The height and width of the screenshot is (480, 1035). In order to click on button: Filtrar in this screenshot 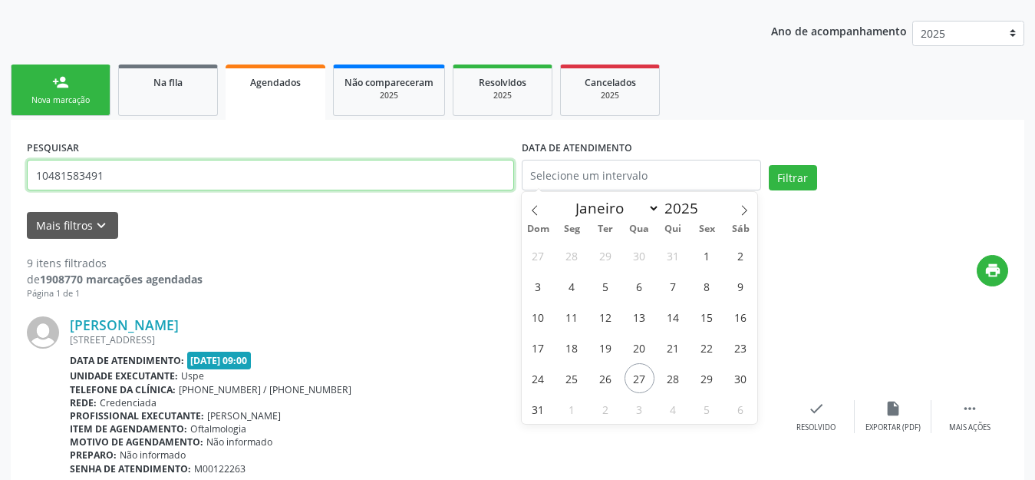, I will do `click(793, 178)`.